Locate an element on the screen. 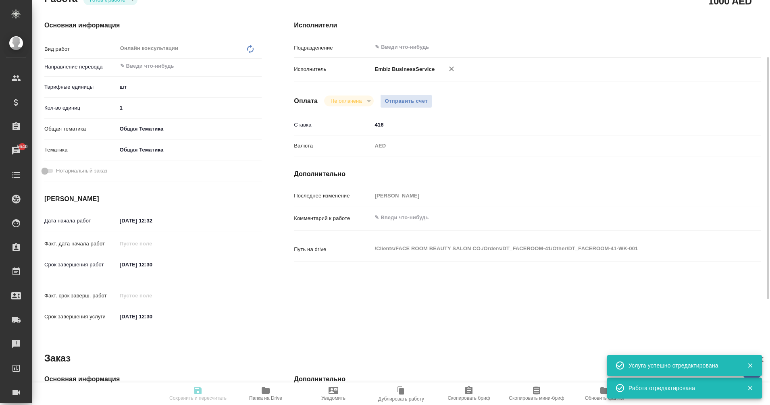  p: Факт. дата начала работ is located at coordinates (81, 244).